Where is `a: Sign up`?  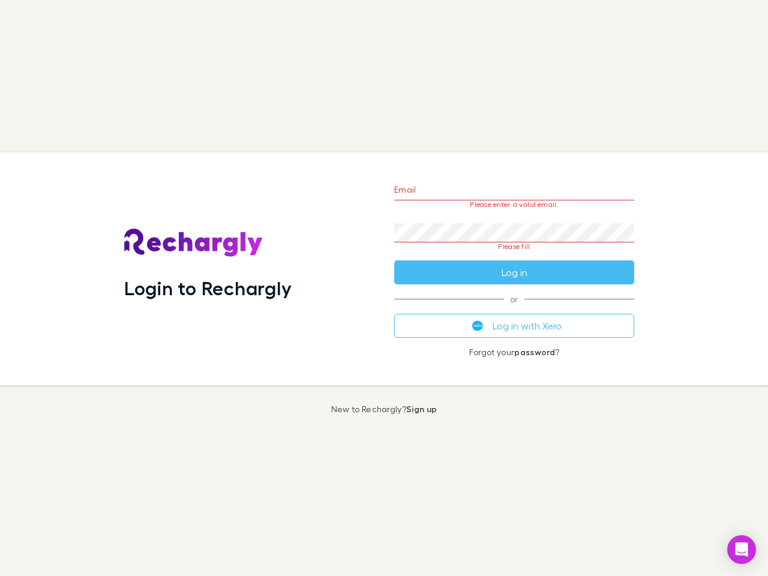 a: Sign up is located at coordinates (421, 408).